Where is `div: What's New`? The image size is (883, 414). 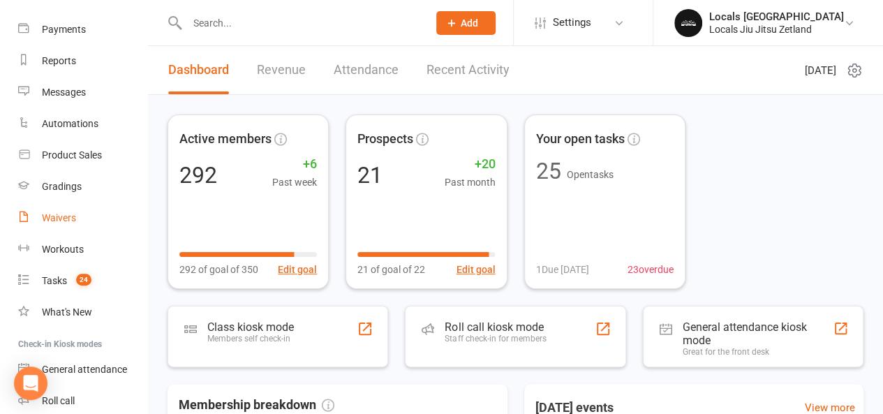 div: What's New is located at coordinates (67, 312).